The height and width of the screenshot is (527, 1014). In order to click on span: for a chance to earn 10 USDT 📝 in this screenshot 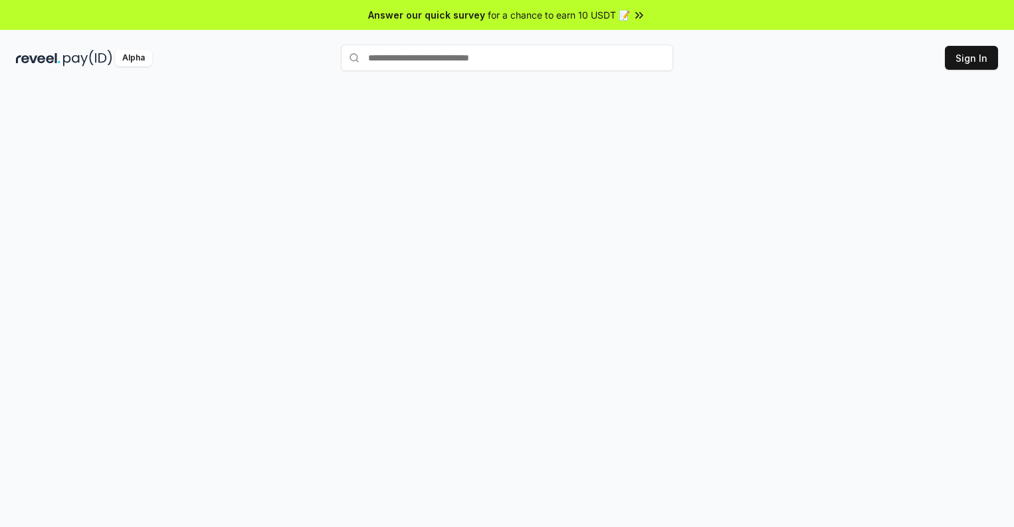, I will do `click(559, 15)`.